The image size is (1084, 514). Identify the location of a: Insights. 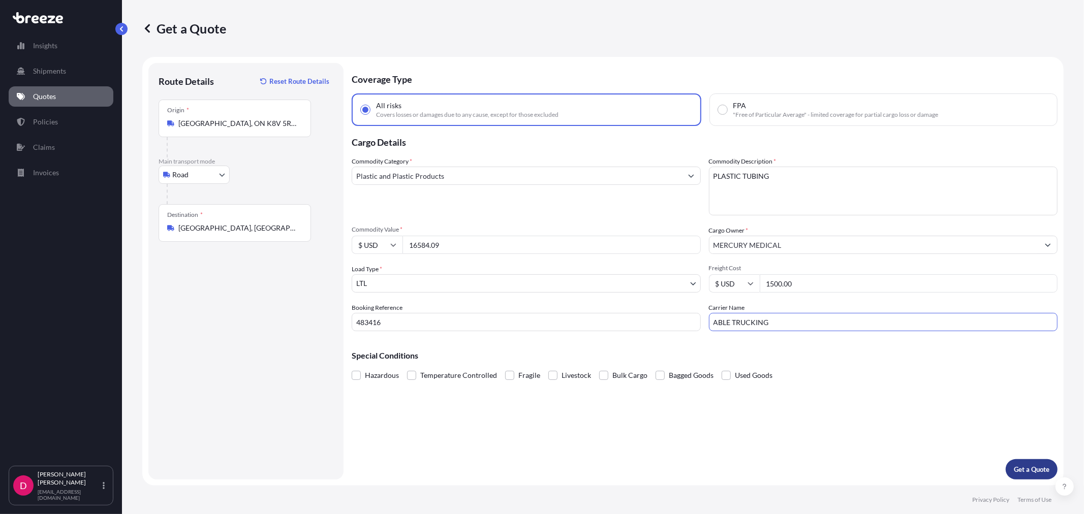
(61, 46).